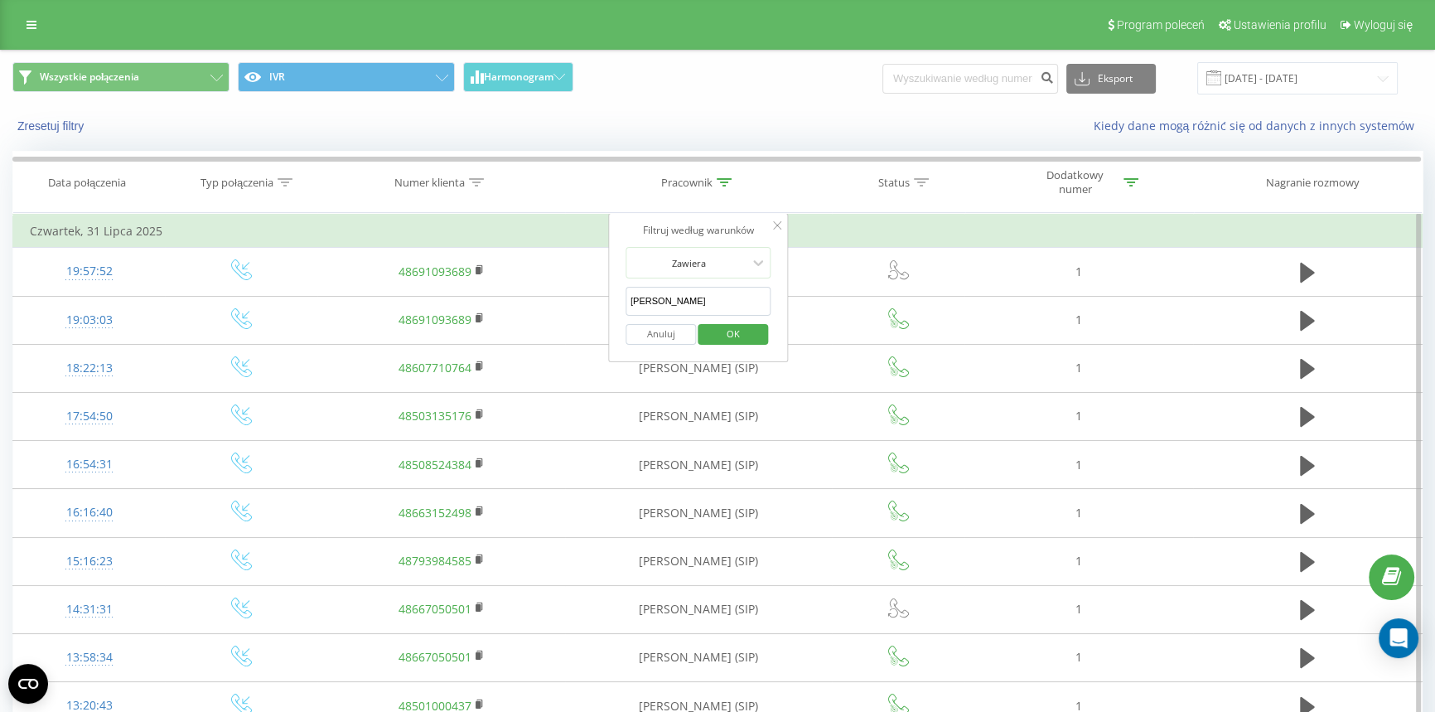  Describe the element at coordinates (346, 77) in the screenshot. I see `button: IVR` at that location.